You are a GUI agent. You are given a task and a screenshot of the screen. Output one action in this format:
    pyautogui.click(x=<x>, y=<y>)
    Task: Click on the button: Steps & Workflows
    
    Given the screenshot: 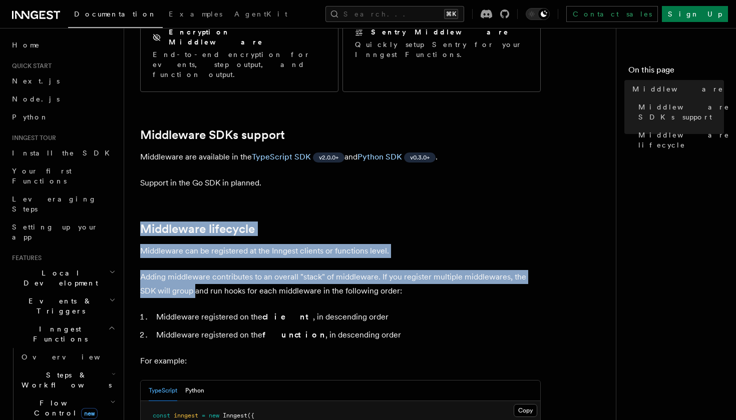 What is the action you would take?
    pyautogui.click(x=68, y=380)
    